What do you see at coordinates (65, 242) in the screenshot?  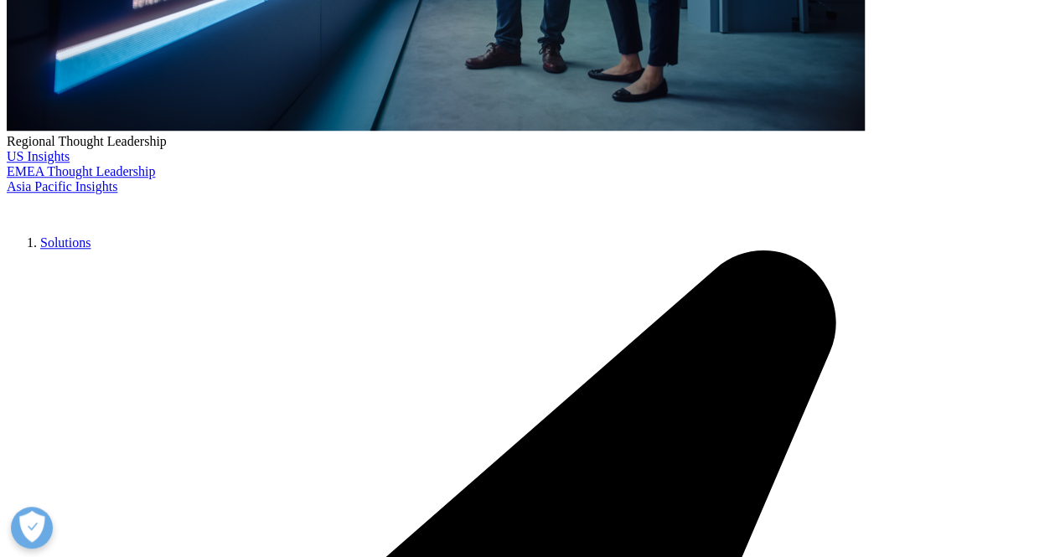 I see `a: Solutions` at bounding box center [65, 242].